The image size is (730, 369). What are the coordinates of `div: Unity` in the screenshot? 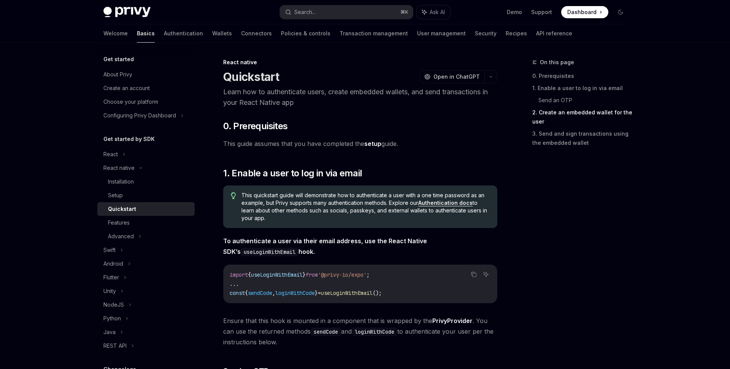 It's located at (109, 291).